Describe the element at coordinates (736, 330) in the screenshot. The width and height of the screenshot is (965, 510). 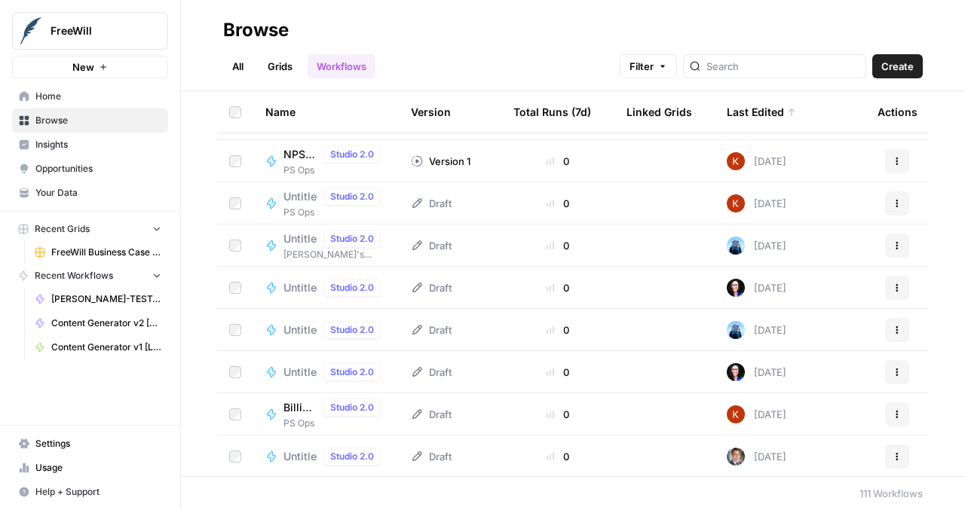
I see `img: 8b0o61f2bnlbq1xhh7yx6aw3qno9` at that location.